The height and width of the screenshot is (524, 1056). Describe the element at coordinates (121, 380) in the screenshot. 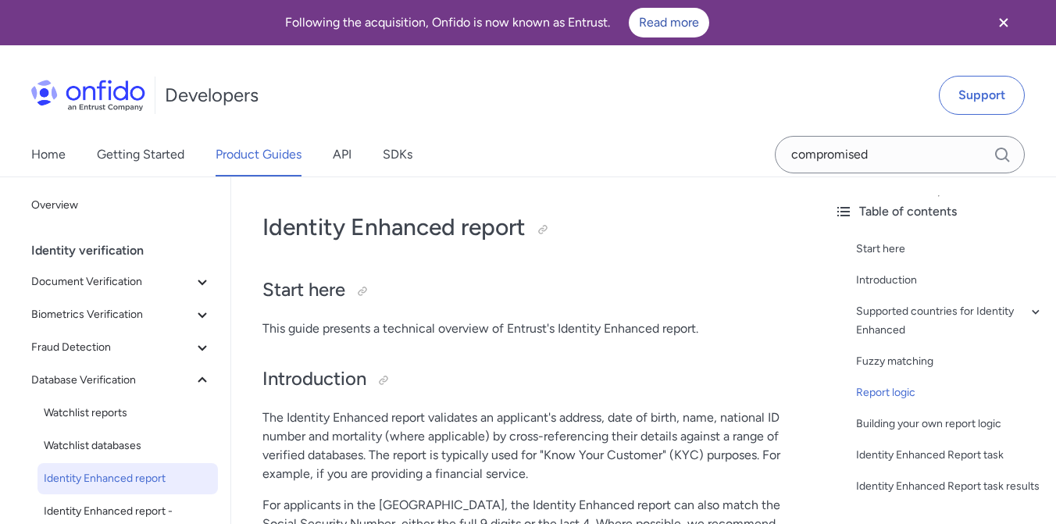

I see `button: Database Verification` at that location.